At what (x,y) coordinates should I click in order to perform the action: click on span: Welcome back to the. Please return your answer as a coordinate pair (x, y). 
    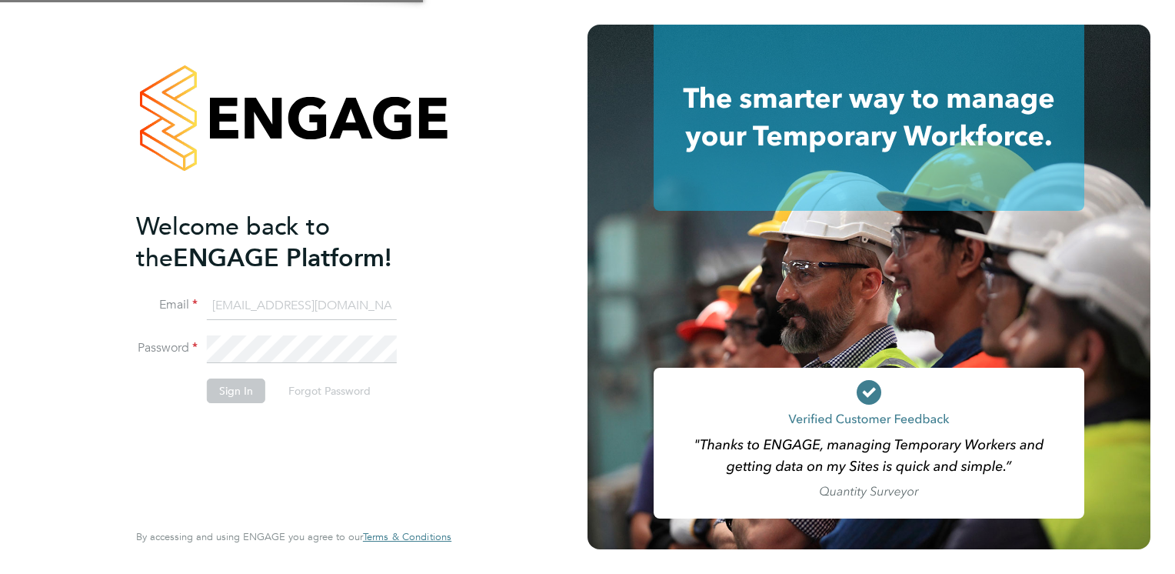
    Looking at the image, I should click on (233, 242).